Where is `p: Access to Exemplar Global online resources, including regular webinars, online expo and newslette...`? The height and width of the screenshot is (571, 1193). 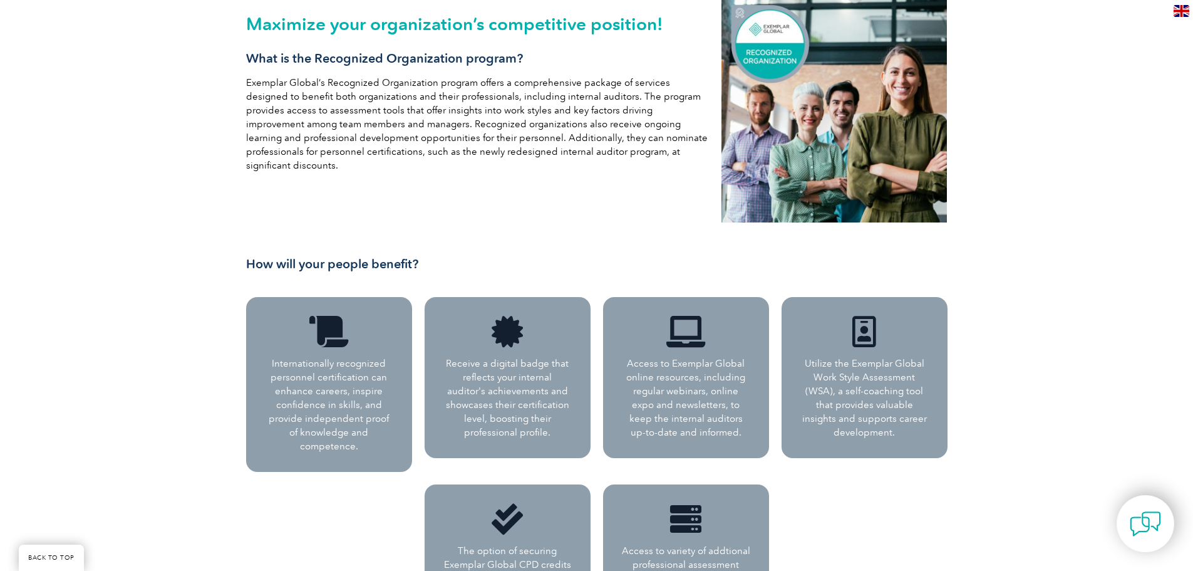 p: Access to Exemplar Global online resources, including regular webinars, online expo and newslette... is located at coordinates (686, 398).